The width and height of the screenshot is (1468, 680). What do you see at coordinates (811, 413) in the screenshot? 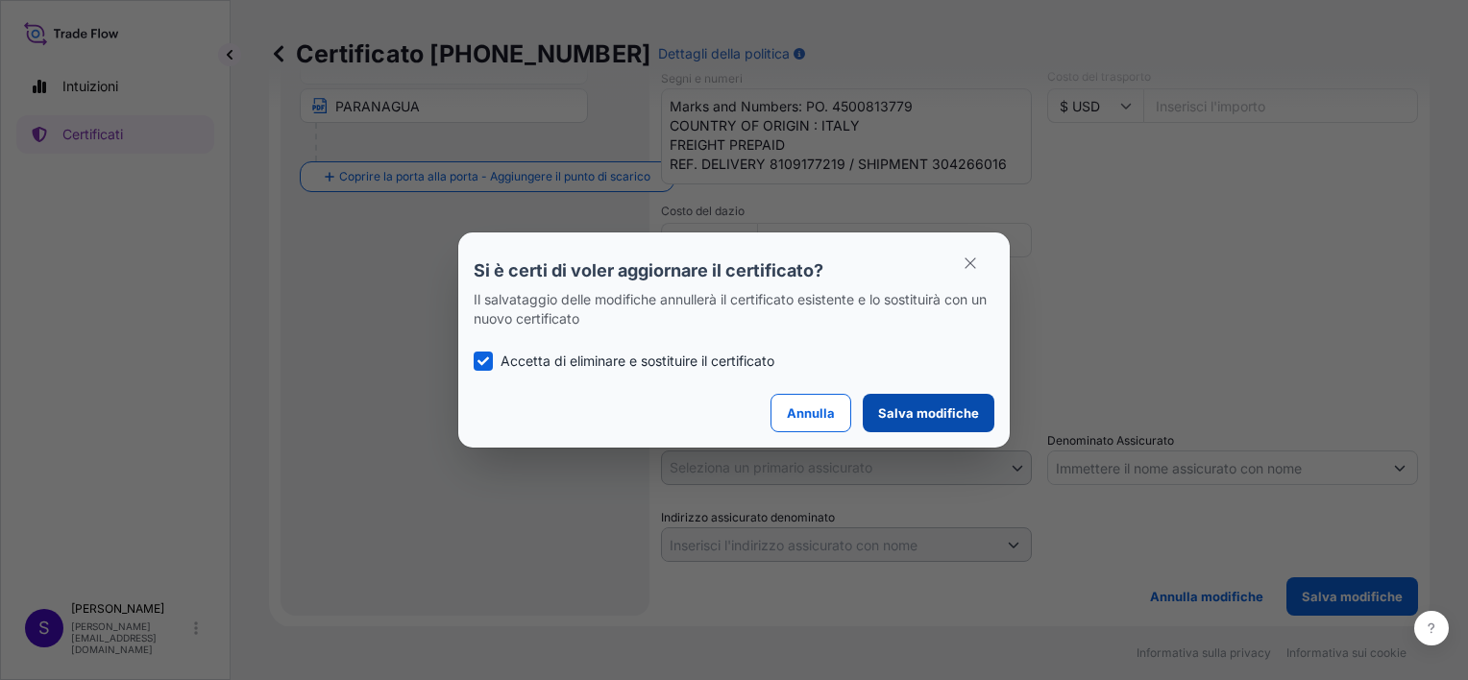
I see `p: Annulla` at bounding box center [811, 413].